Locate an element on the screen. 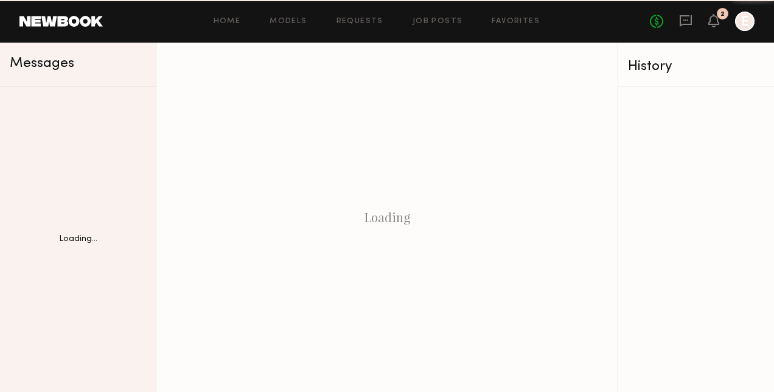 Image resolution: width=774 pixels, height=392 pixels. div: Loading... is located at coordinates (78, 239).